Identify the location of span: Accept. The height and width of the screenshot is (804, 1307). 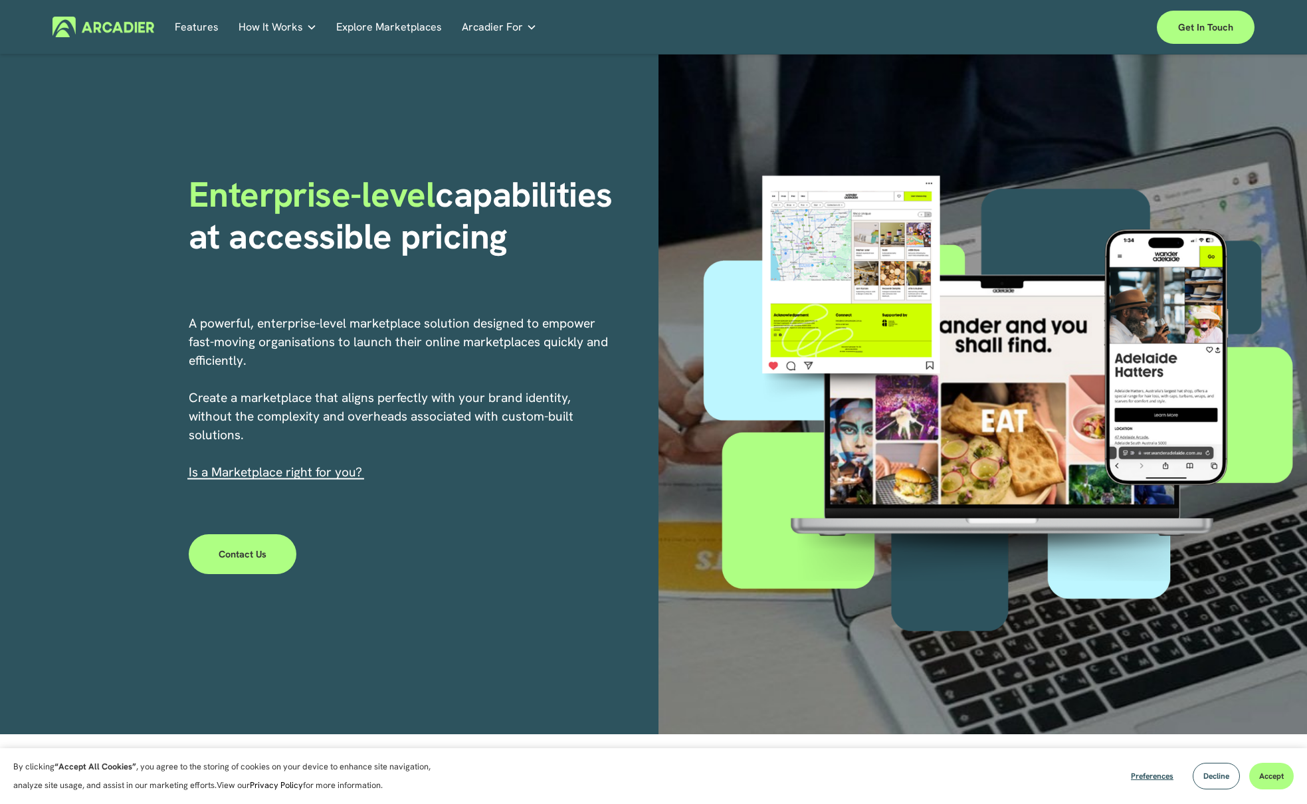
(1271, 776).